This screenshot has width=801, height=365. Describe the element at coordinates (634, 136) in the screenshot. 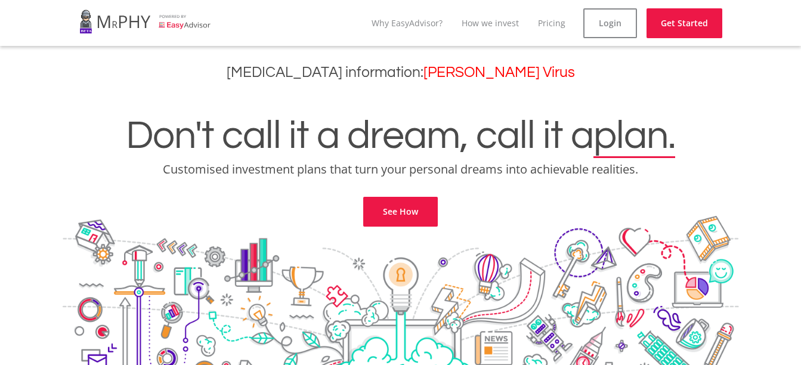

I see `span: plan.` at that location.